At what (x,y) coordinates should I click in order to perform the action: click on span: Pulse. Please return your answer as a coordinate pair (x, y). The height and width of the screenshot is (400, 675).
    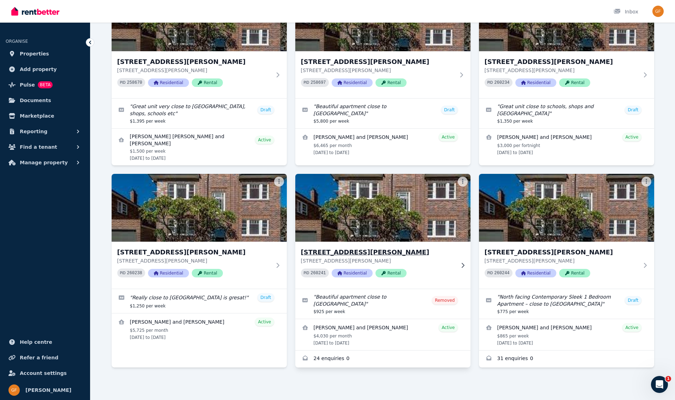
    Looking at the image, I should click on (27, 85).